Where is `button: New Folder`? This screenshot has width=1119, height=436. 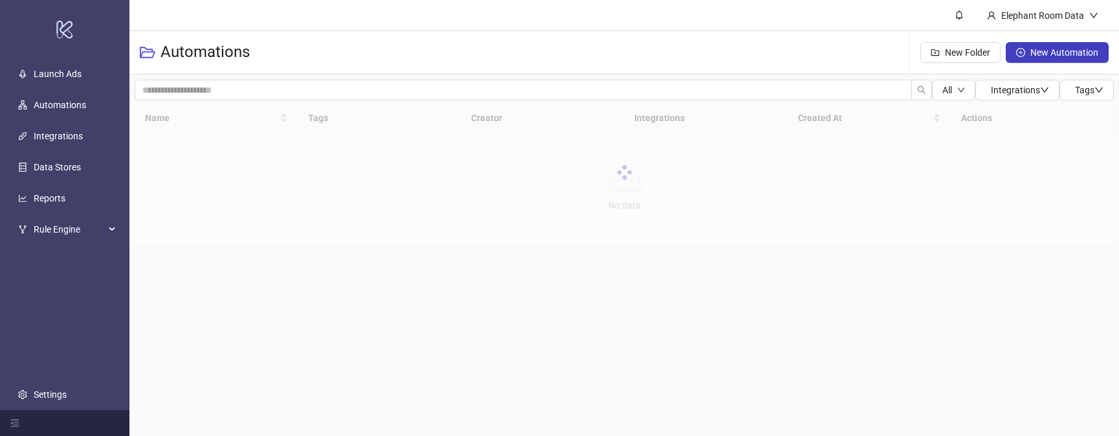 button: New Folder is located at coordinates (961, 52).